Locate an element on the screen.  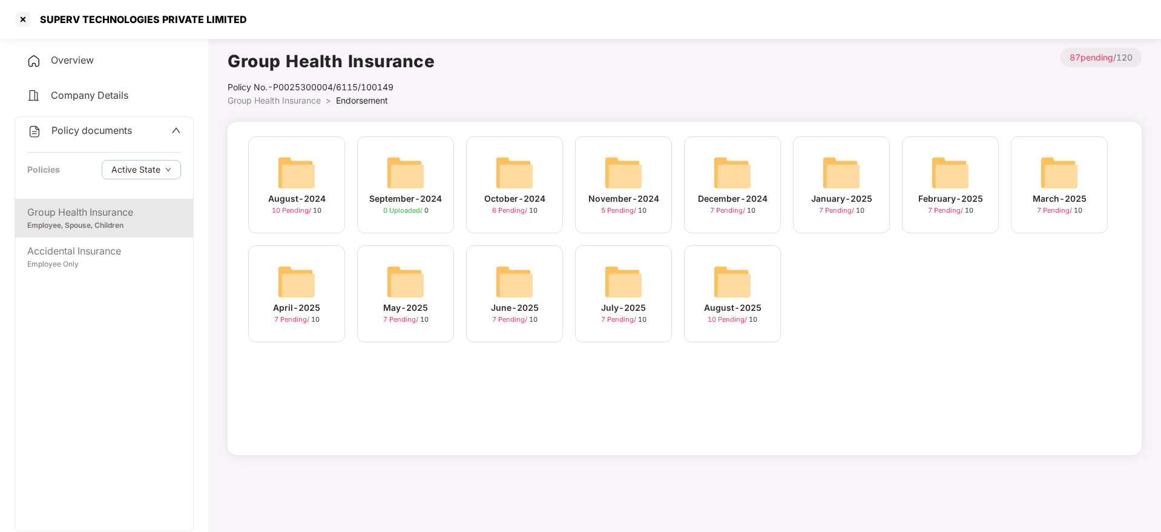
div: Accidental Insurance is located at coordinates (104, 251).